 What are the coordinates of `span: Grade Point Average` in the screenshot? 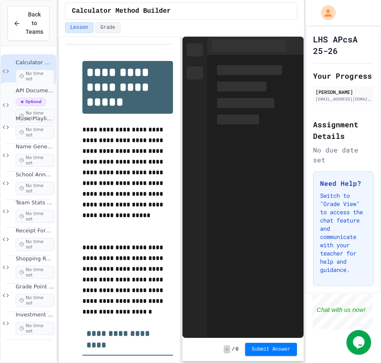 It's located at (35, 287).